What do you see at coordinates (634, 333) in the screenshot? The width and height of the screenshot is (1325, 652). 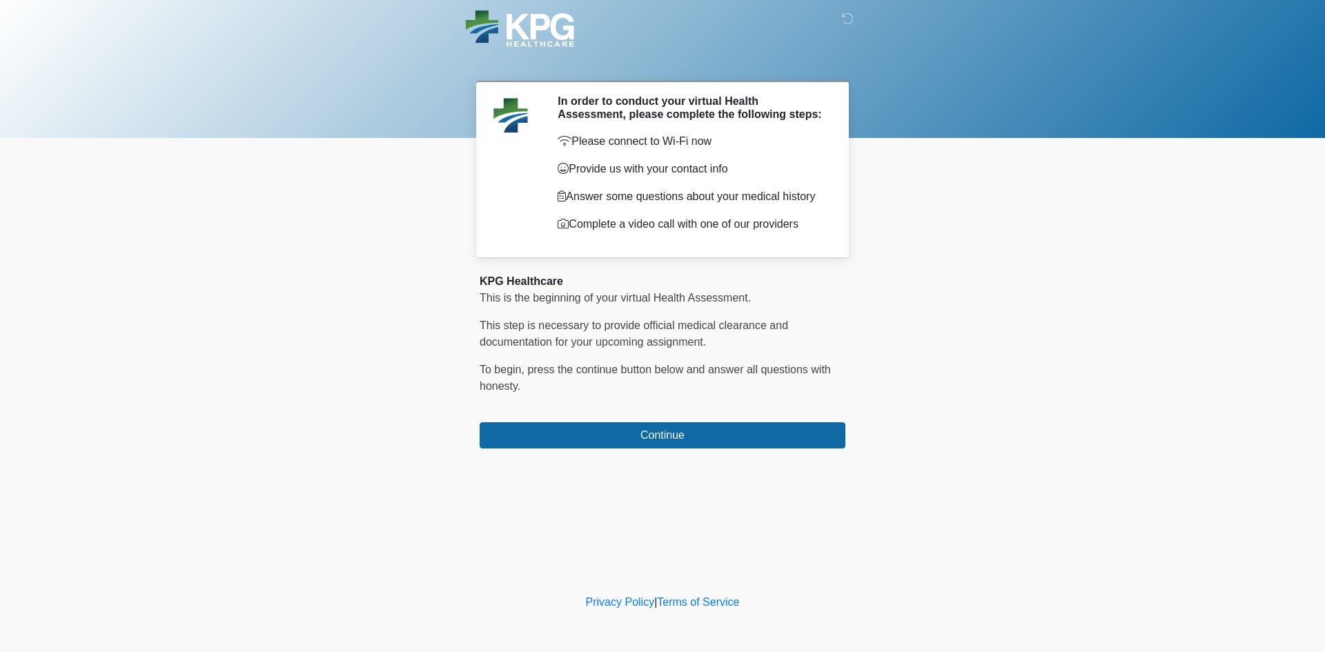 I see `span: This step is necessary to provide official medical clearance and documentation for your upcoming ...` at bounding box center [634, 333].